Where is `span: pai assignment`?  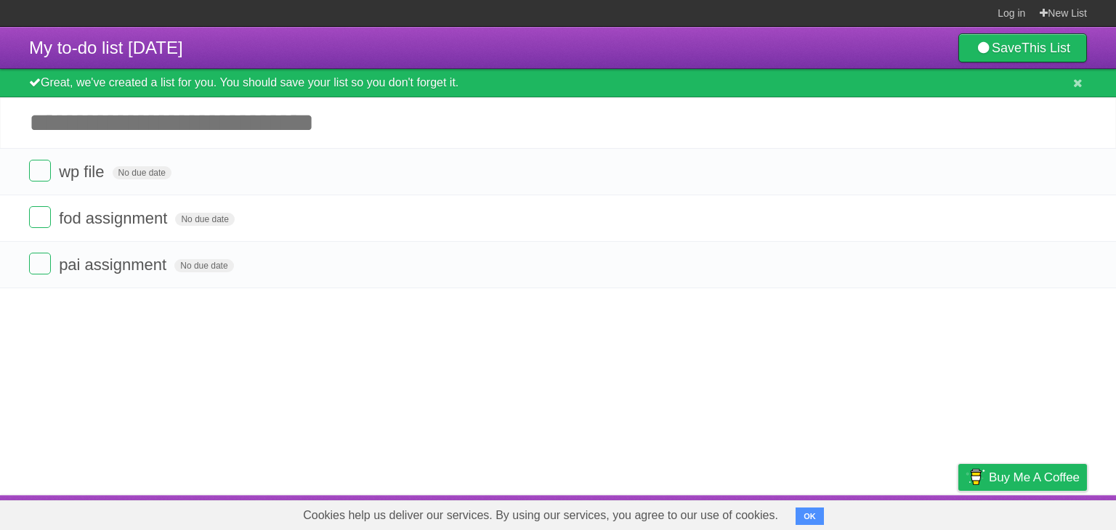 span: pai assignment is located at coordinates (114, 264).